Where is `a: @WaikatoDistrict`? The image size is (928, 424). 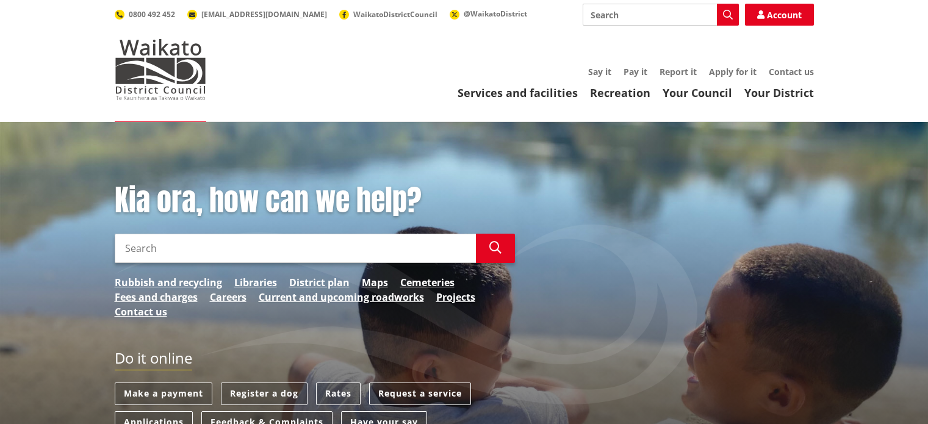 a: @WaikatoDistrict is located at coordinates (488, 13).